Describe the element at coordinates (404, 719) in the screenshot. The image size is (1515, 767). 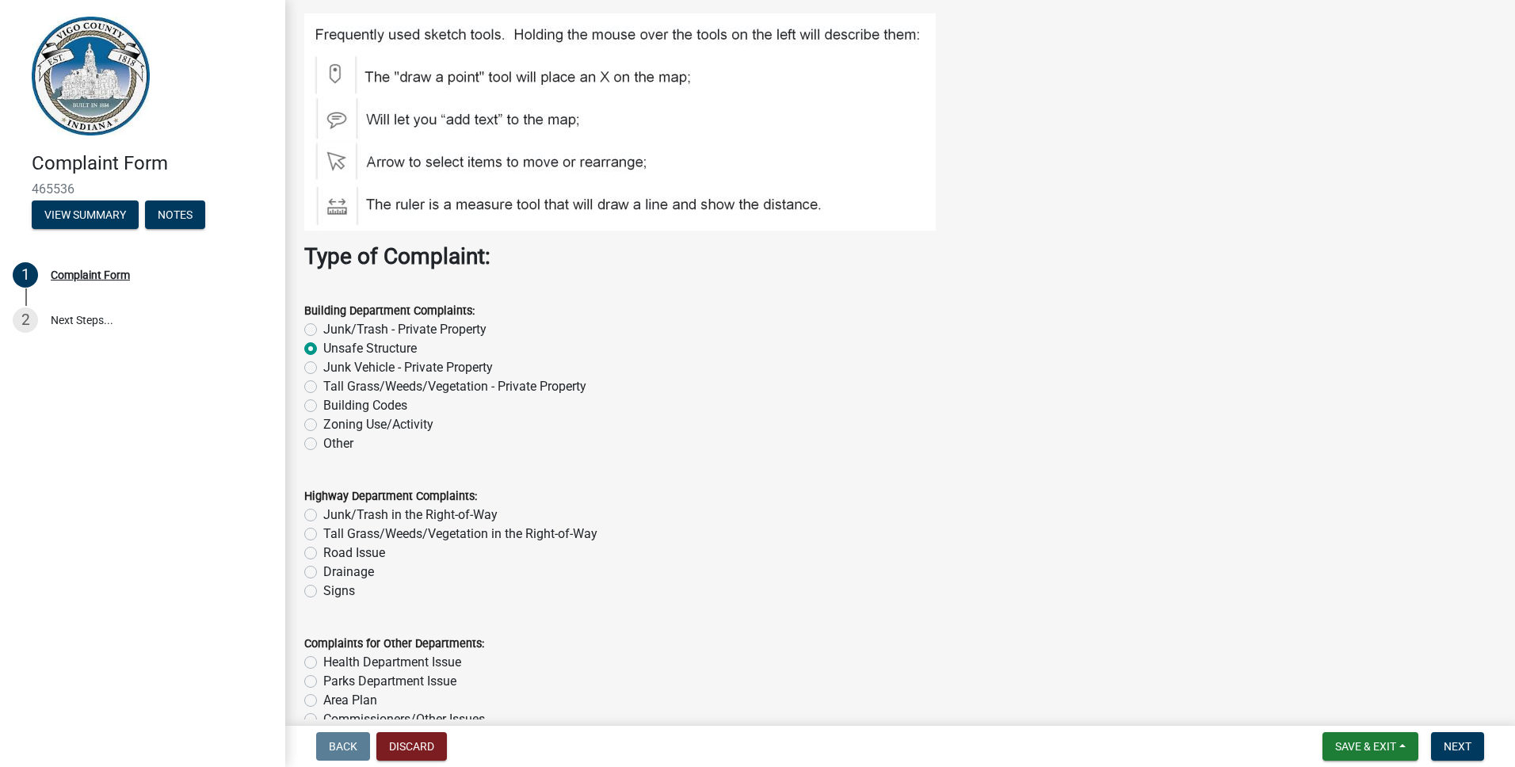
I see `label: Commissioners/Other Issues` at that location.